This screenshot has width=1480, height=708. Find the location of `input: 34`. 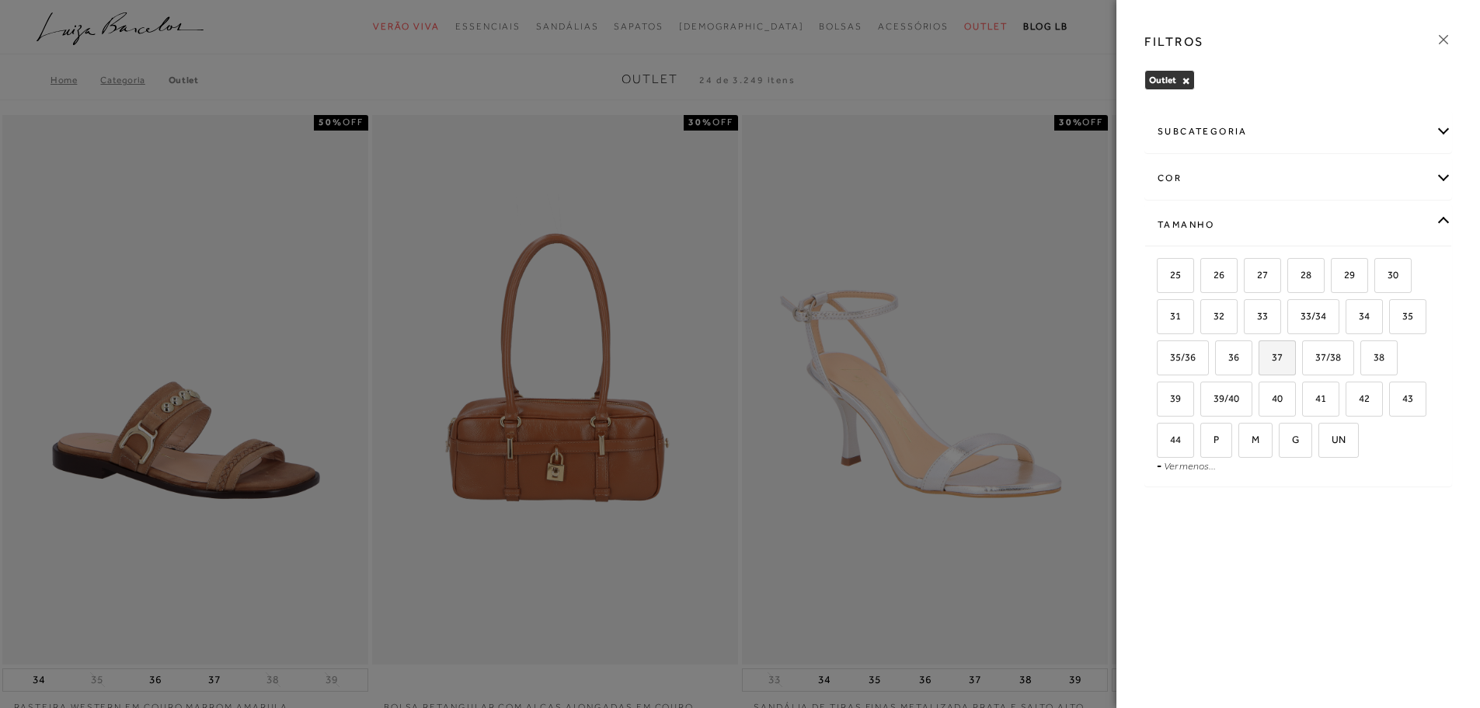

input: 34 is located at coordinates (1351, 319).